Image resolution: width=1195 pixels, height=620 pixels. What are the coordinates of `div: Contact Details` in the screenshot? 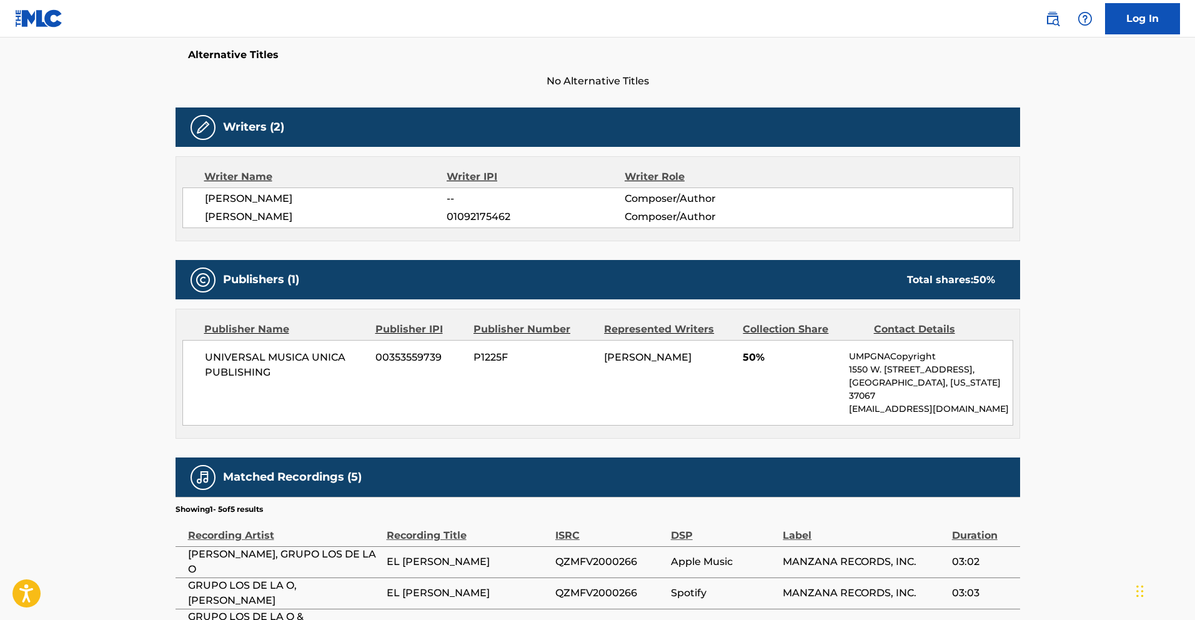 It's located at (935, 329).